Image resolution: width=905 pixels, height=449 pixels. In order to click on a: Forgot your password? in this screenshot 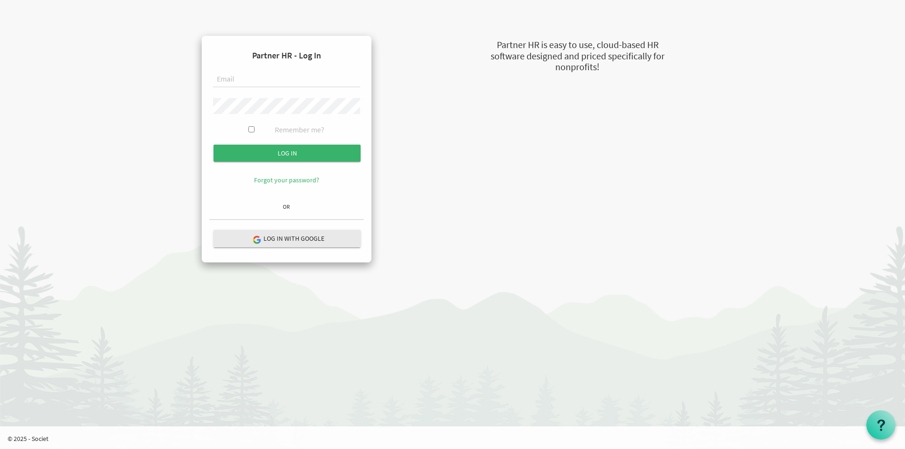, I will do `click(287, 180)`.